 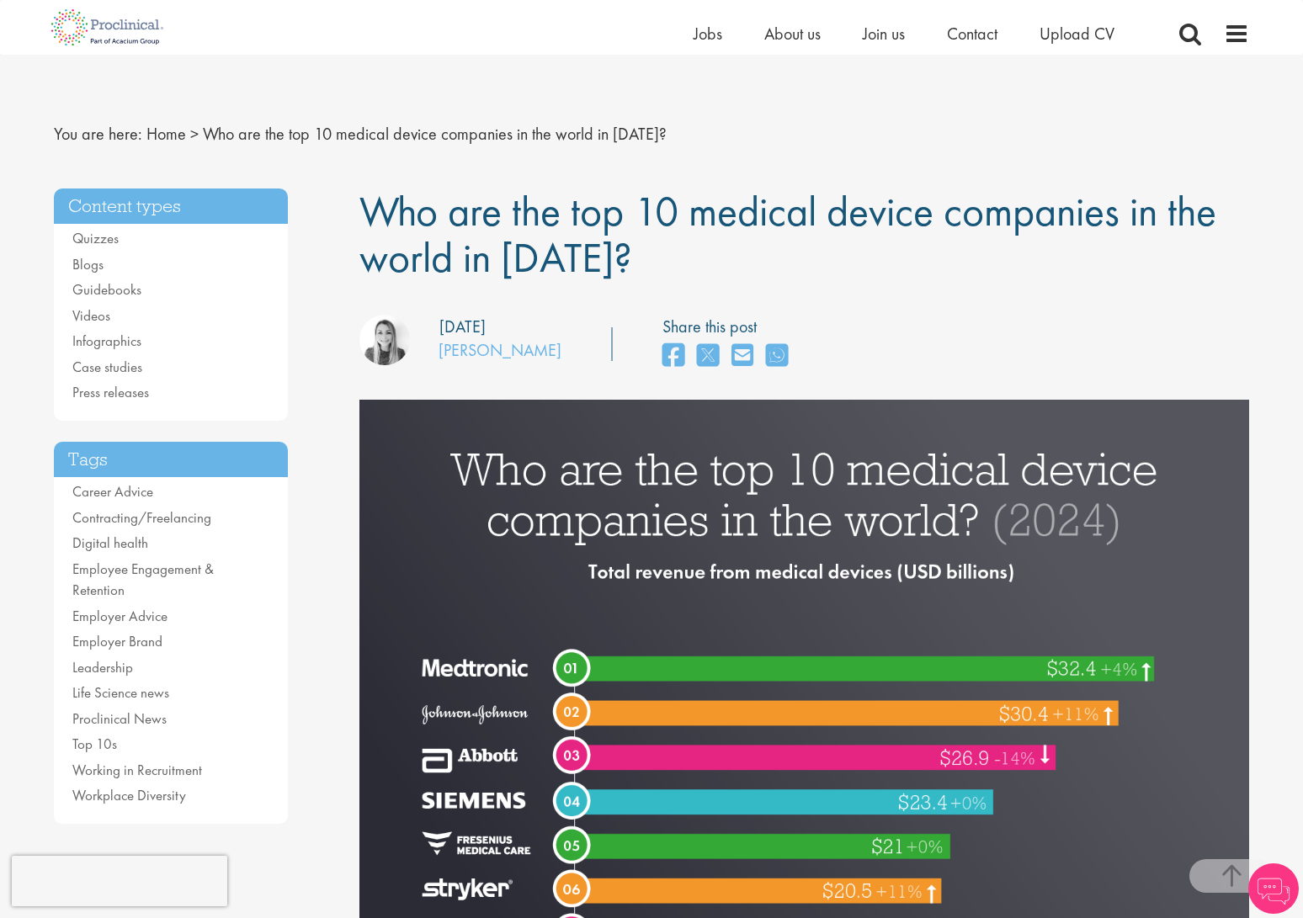 What do you see at coordinates (91, 316) in the screenshot?
I see `a: Videos` at bounding box center [91, 316].